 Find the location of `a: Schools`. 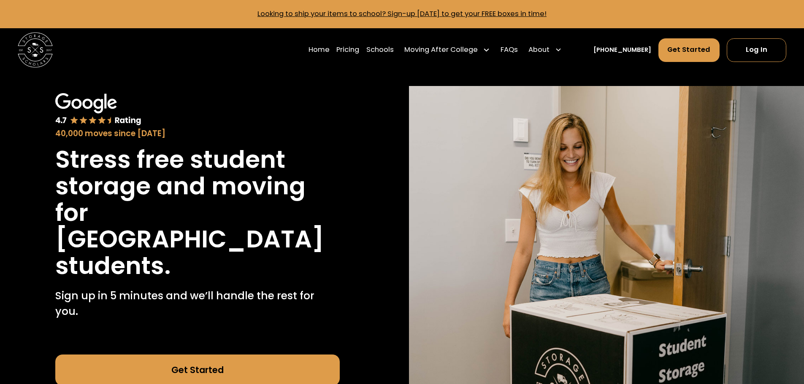

a: Schools is located at coordinates (380, 50).